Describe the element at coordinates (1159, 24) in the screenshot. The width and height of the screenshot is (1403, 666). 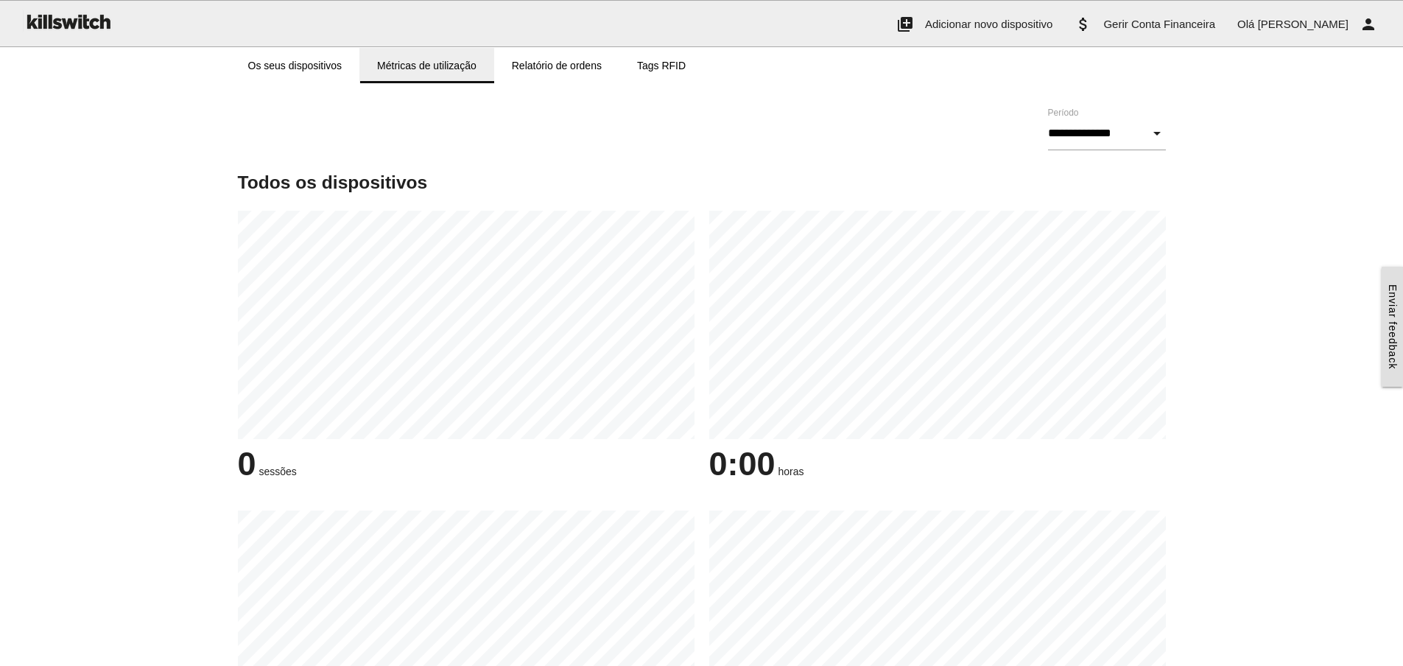
I see `span: Gerir Conta Financeira` at that location.